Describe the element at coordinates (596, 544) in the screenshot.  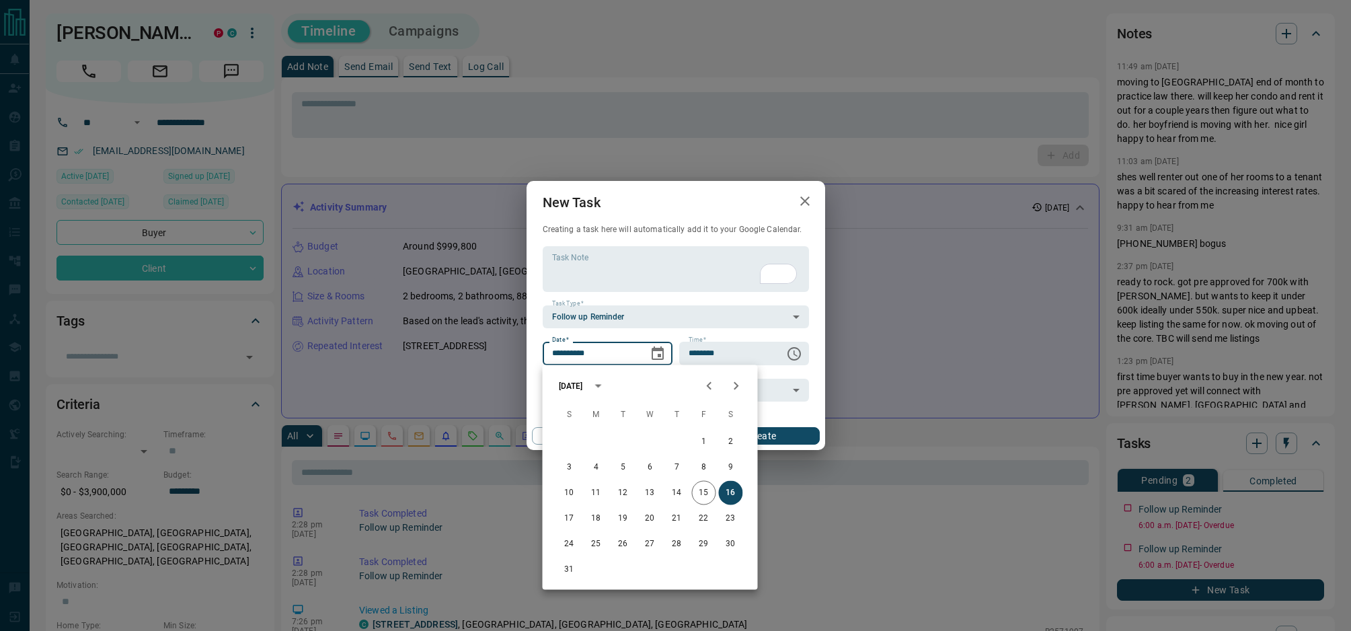
I see `button: 25` at that location.